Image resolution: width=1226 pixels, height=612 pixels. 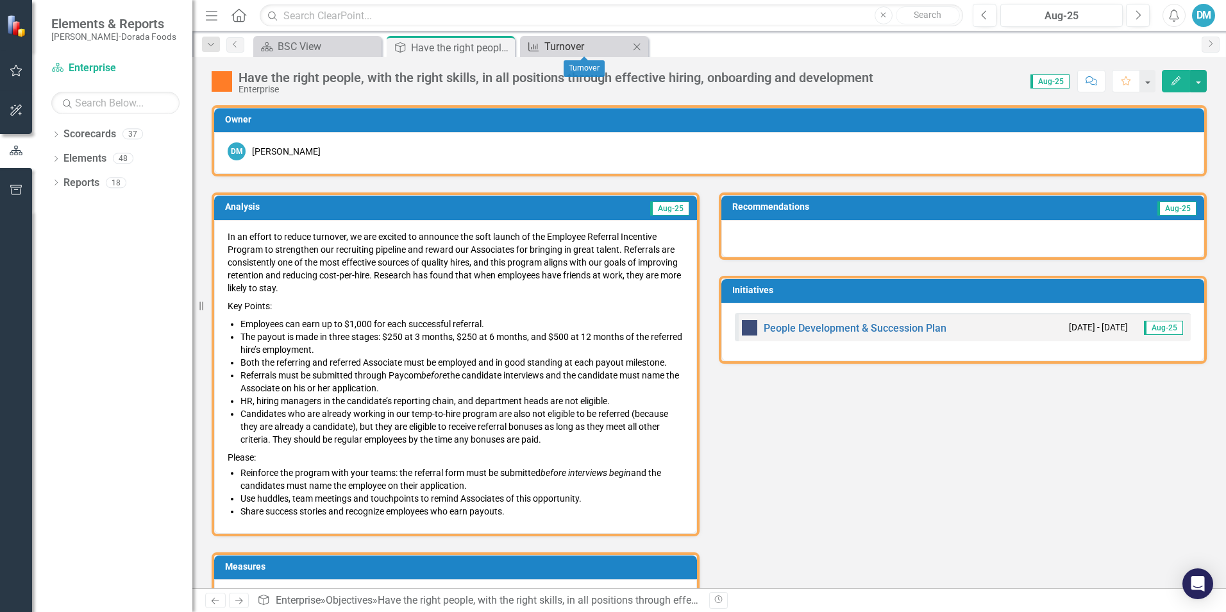 I want to click on div: 37, so click(x=133, y=134).